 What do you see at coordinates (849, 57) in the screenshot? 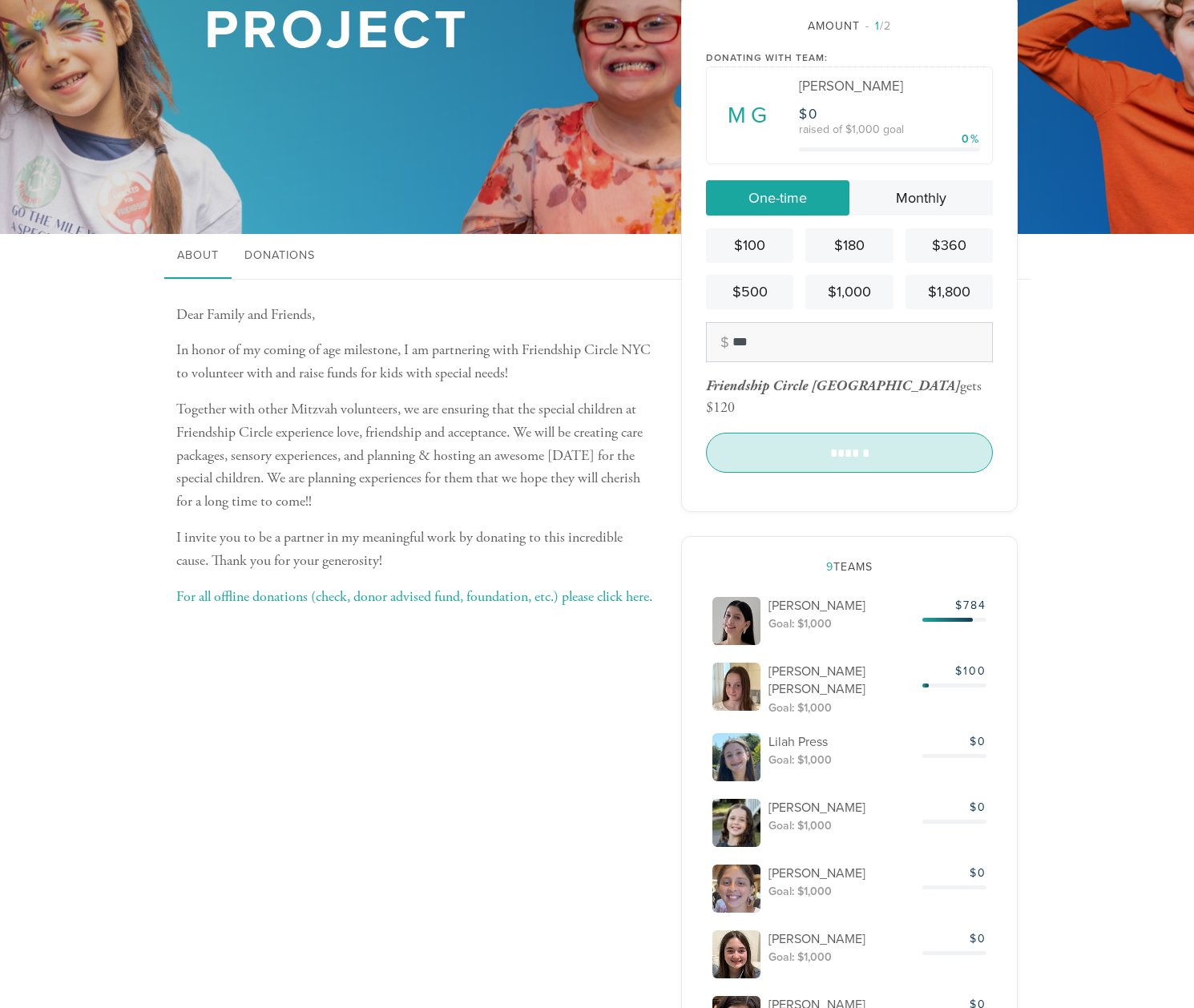
I see `div: Donating with team:` at bounding box center [849, 57].